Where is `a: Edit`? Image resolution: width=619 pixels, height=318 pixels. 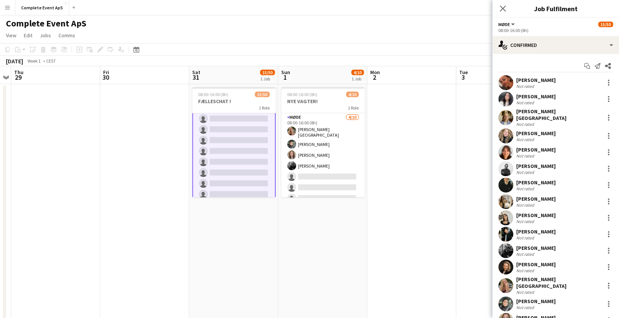
a: Edit is located at coordinates (28, 35).